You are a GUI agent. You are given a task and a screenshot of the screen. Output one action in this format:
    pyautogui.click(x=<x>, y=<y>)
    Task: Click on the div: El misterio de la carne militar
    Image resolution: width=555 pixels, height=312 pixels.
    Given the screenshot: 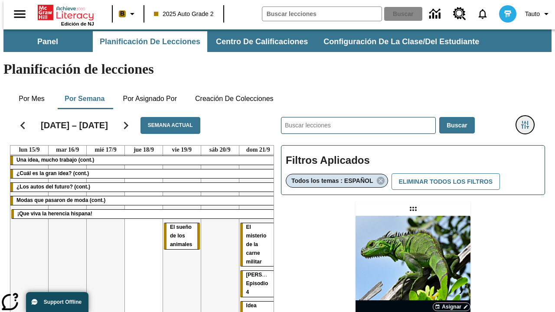 What is the action you would take?
    pyautogui.click(x=258, y=245)
    